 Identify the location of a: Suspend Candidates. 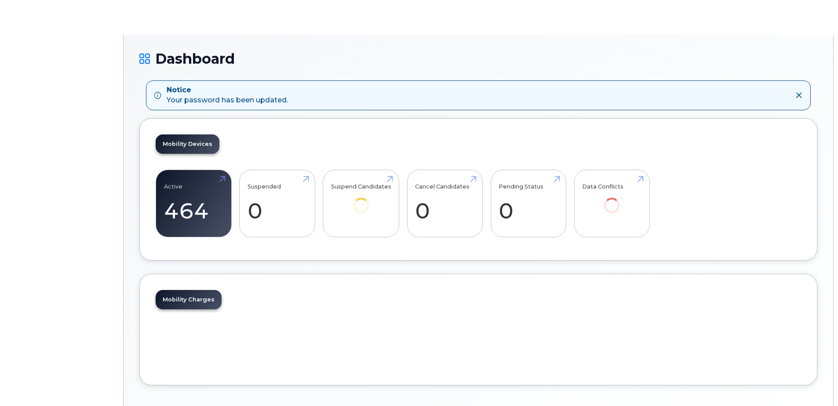
(361, 200).